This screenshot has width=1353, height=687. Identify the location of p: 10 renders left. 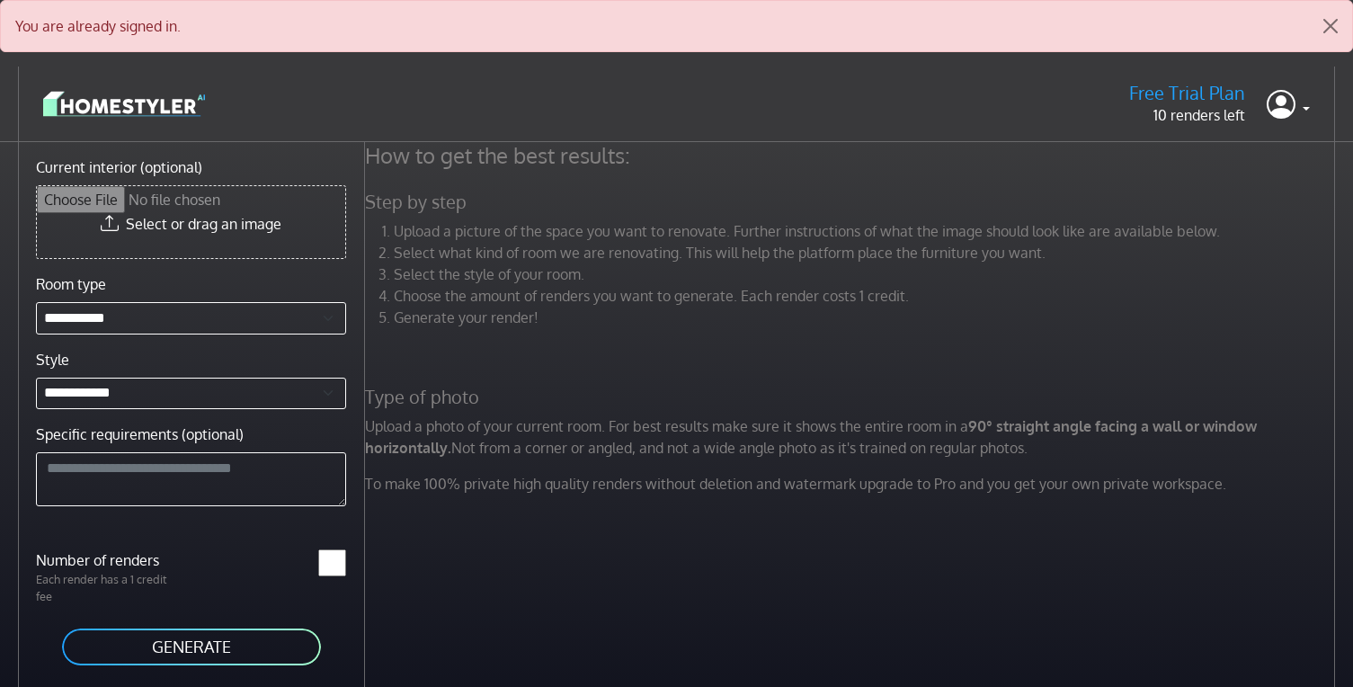
(1187, 115).